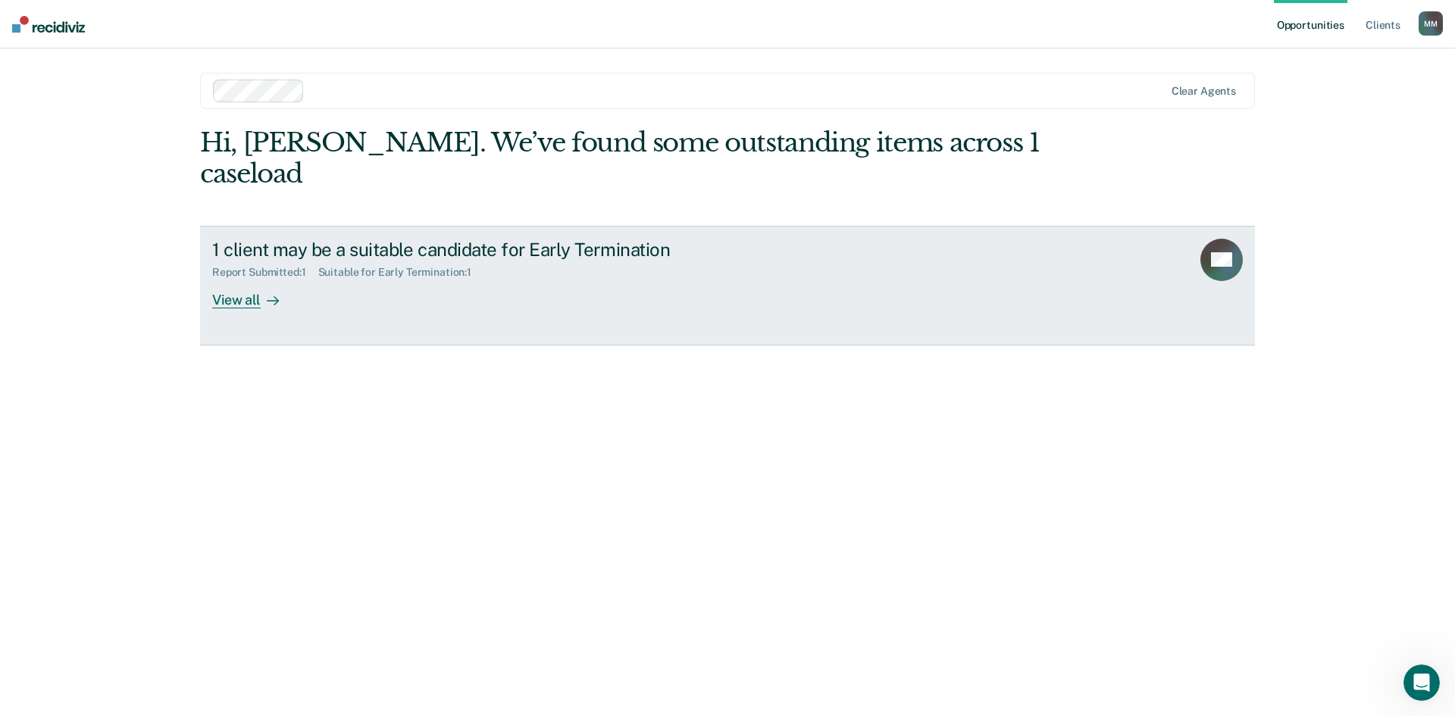 This screenshot has height=716, width=1455. I want to click on div: Clear agents, so click(1204, 91).